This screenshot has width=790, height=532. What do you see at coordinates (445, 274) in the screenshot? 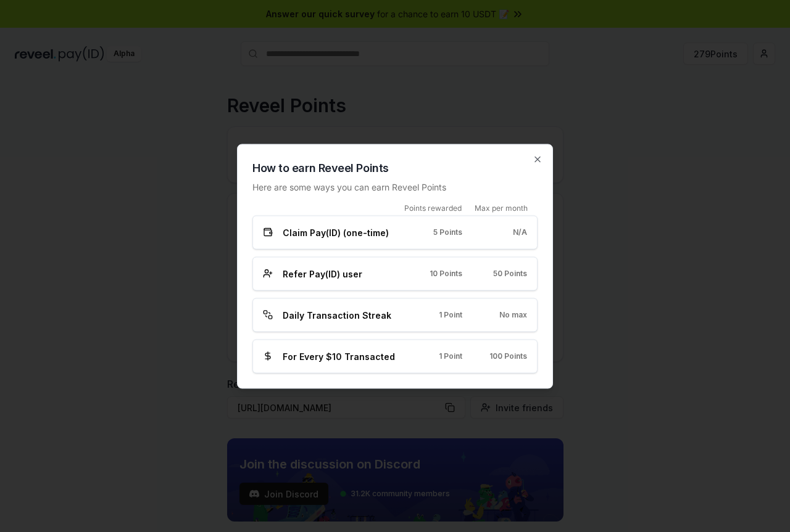
I see `span: 10 Points` at bounding box center [445, 274].